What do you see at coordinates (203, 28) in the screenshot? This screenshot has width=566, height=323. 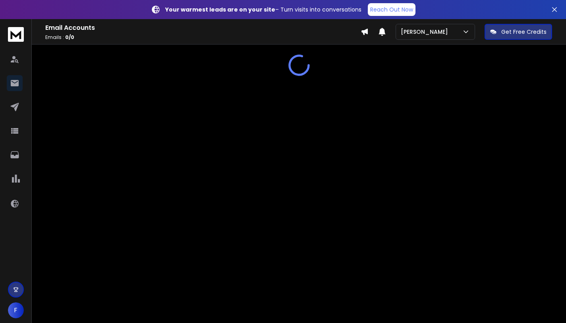 I see `h1: Email Accounts` at bounding box center [203, 28].